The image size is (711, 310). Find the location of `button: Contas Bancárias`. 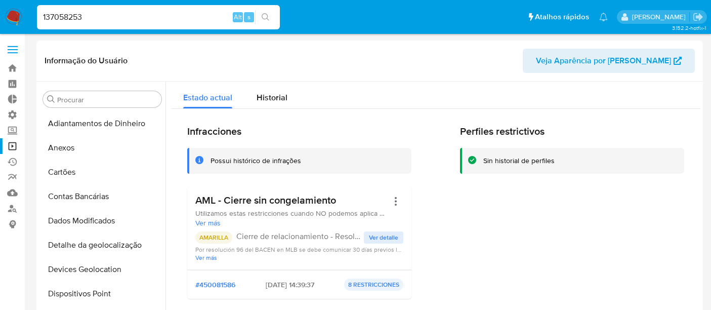

button: Contas Bancárias is located at coordinates (102, 196).